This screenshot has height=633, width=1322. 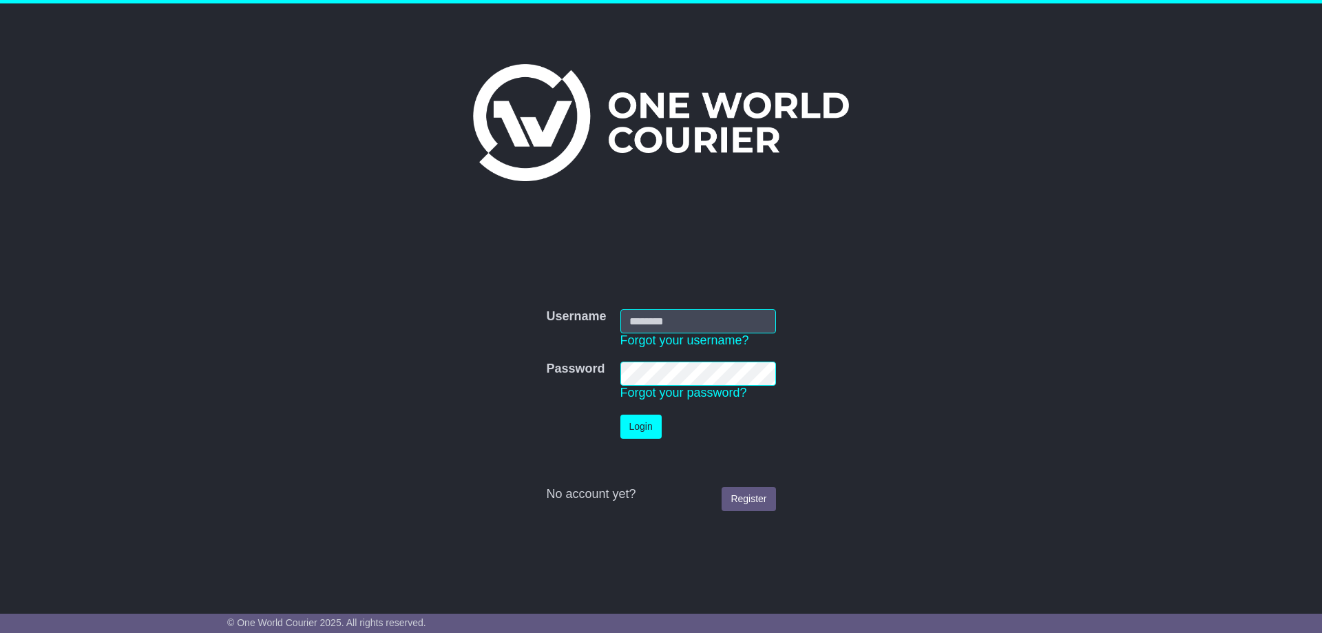 What do you see at coordinates (326, 622) in the screenshot?
I see `span: © One World Courier 2025. All rights reserved.` at bounding box center [326, 622].